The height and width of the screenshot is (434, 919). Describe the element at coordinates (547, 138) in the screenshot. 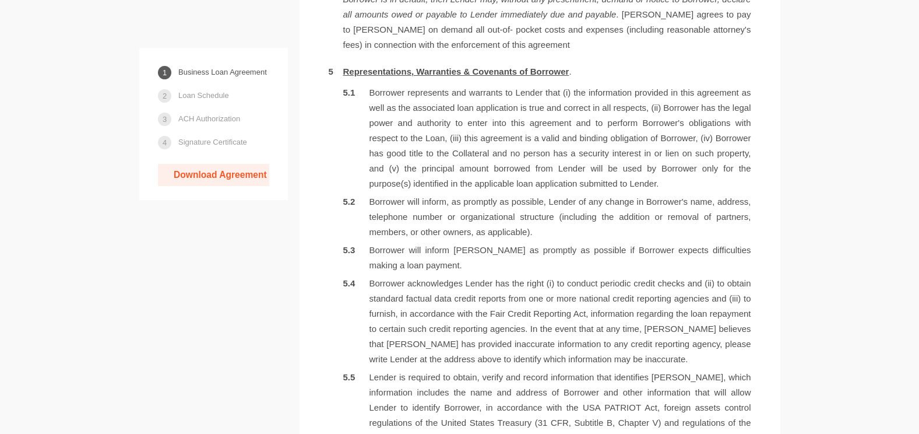

I see `li: Borrower represents and warrants to Lender that (i) the information provided in this agreement as...` at that location.